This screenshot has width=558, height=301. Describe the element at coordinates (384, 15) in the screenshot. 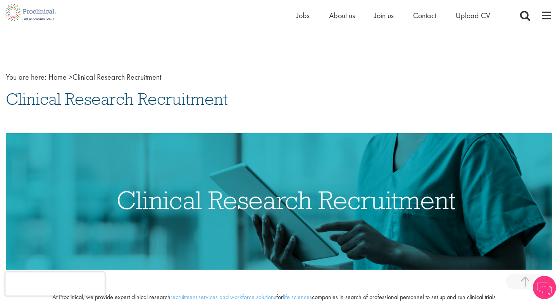

I see `span: Join us` at that location.